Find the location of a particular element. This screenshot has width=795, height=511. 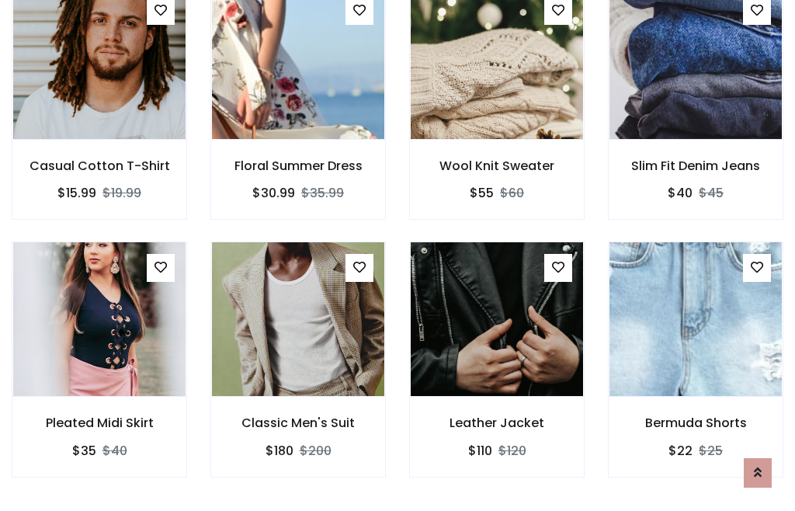

h6: Classic Men's Suit is located at coordinates (298, 422).